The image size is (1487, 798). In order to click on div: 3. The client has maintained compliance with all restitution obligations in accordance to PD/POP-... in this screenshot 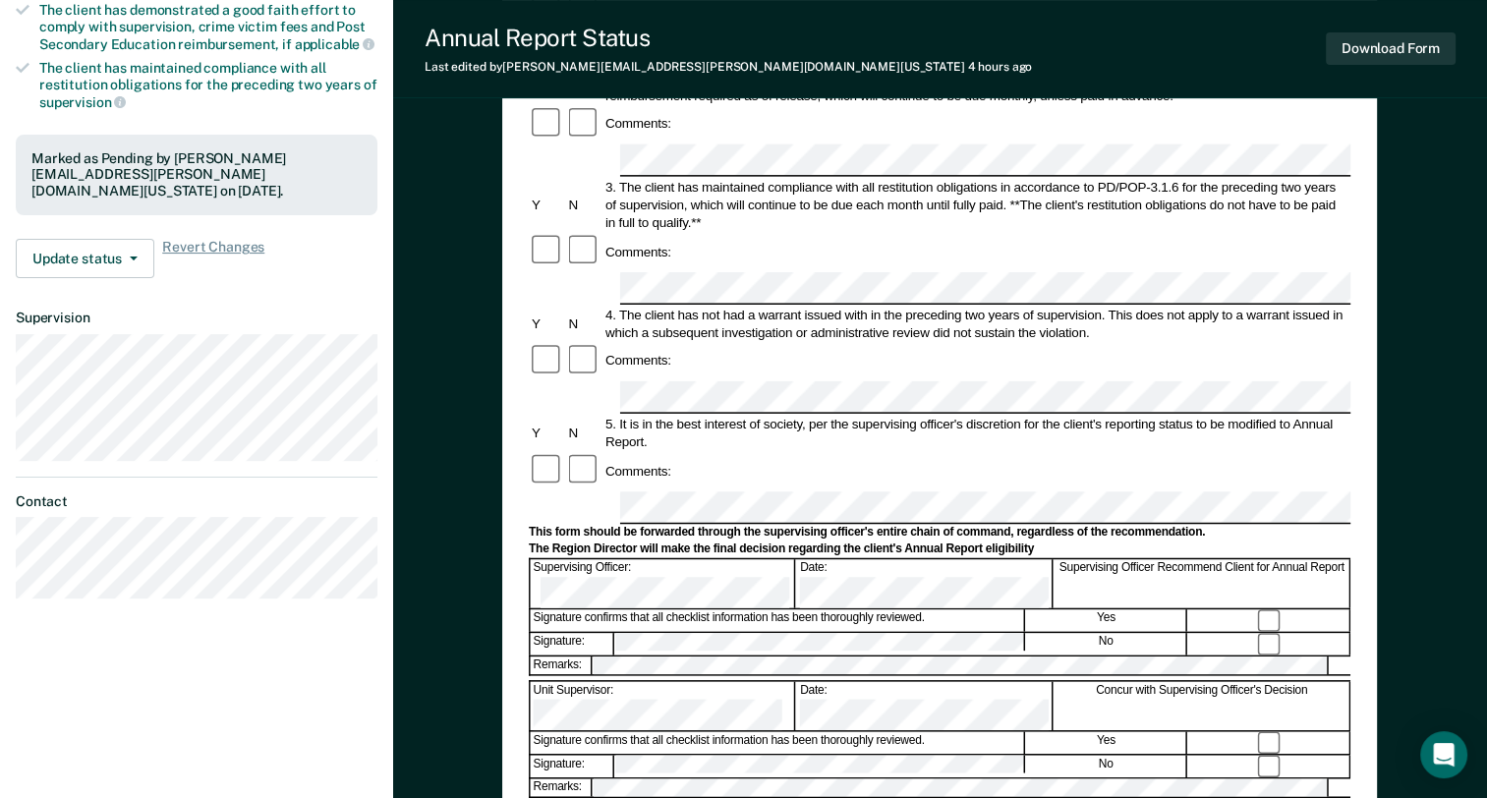, I will do `click(976, 204)`.